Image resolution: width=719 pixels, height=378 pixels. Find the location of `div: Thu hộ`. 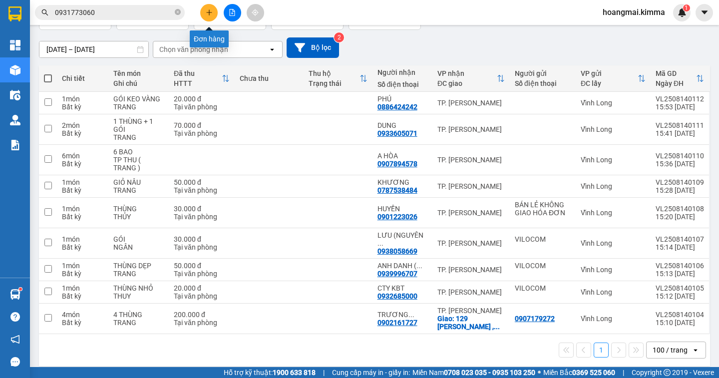

div: Thu hộ is located at coordinates (334, 73).